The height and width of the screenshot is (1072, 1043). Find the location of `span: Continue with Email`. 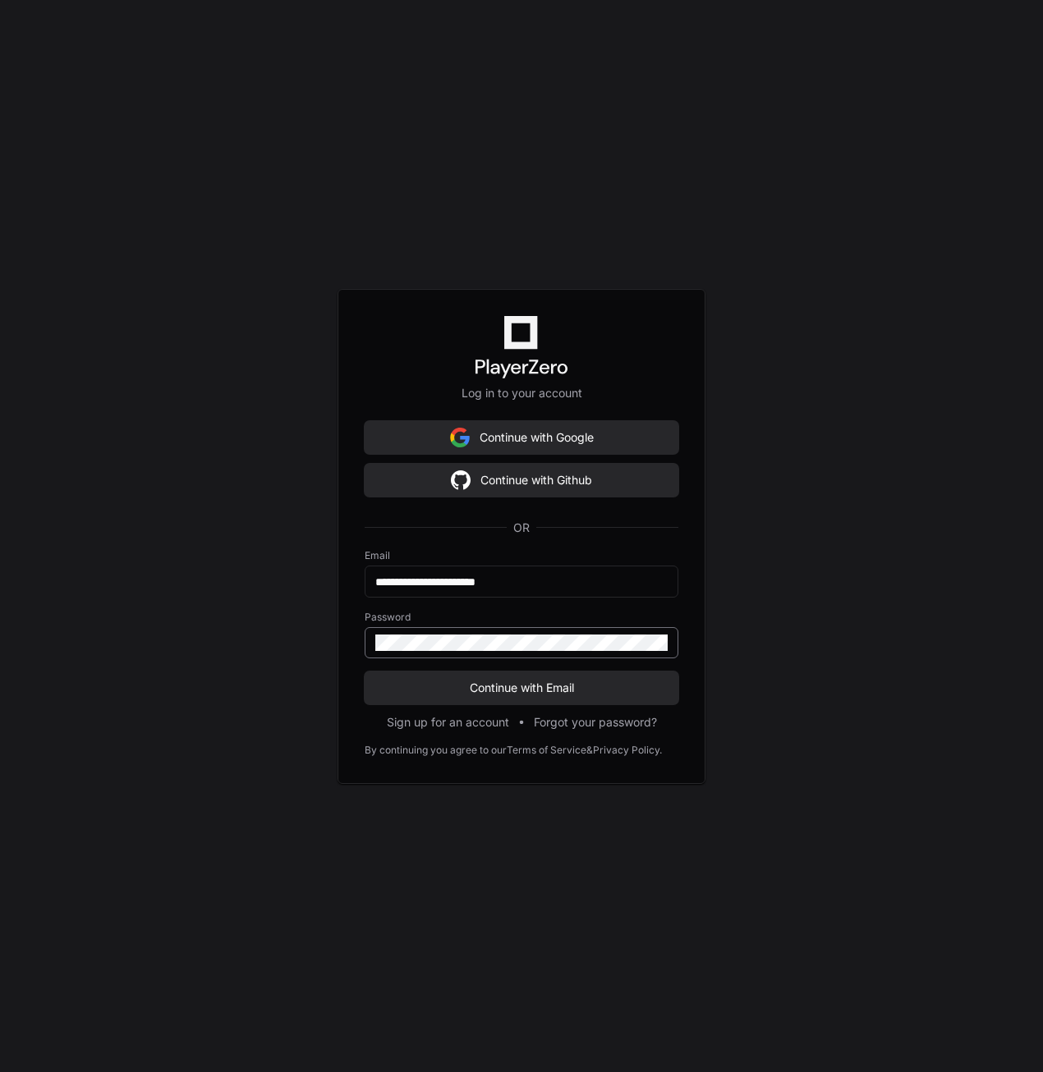

span: Continue with Email is located at coordinates (521, 688).